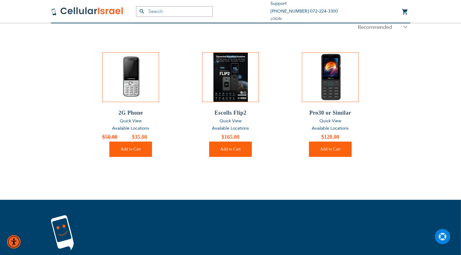 The image size is (461, 255). Describe the element at coordinates (330, 77) in the screenshot. I see `img: Pro30 or Similar` at that location.